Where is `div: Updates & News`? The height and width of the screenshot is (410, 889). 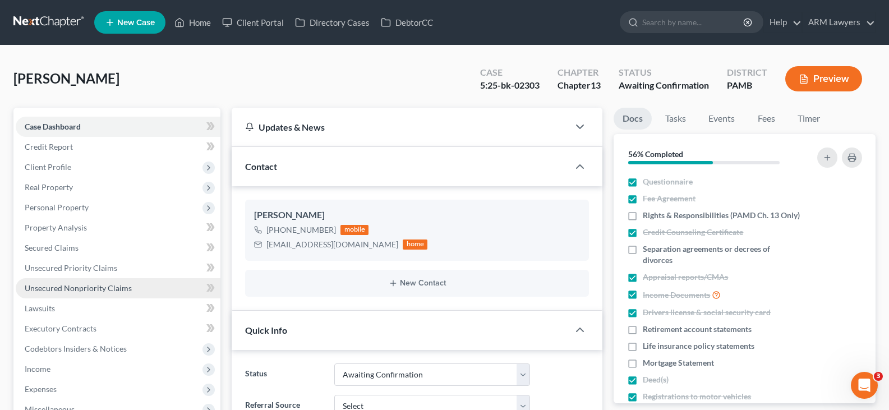 div: Updates & News is located at coordinates (400, 127).